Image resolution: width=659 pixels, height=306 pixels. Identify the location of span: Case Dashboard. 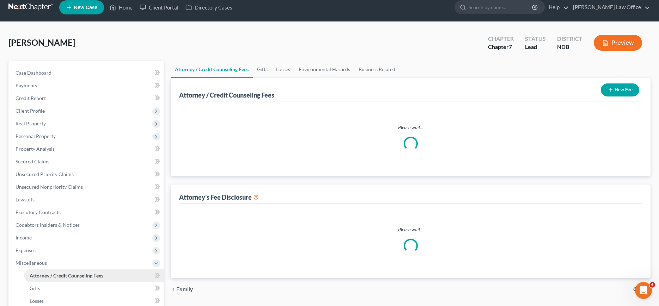
(33, 73).